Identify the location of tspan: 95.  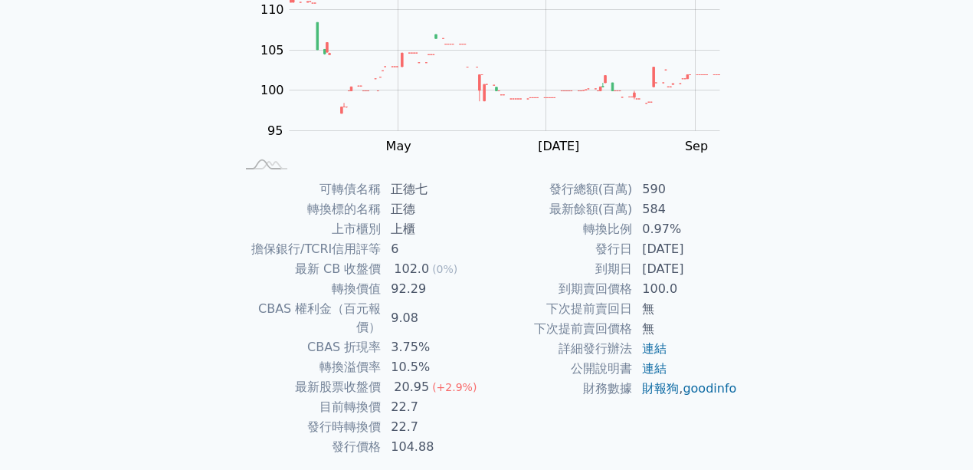
(275, 130).